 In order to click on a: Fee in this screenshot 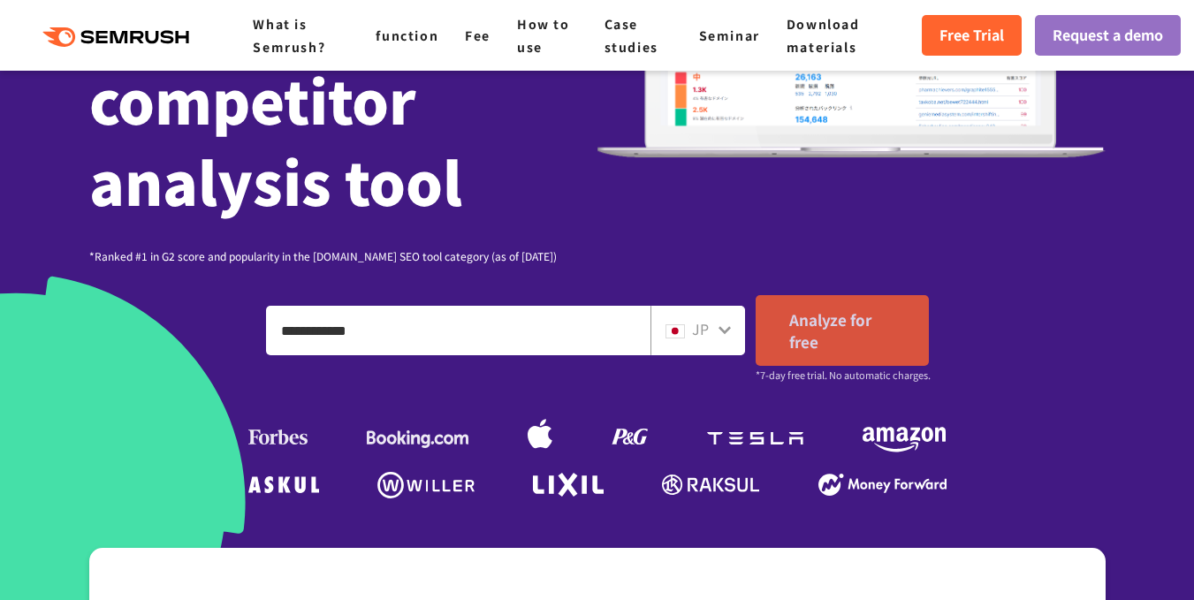, I will do `click(477, 35)`.